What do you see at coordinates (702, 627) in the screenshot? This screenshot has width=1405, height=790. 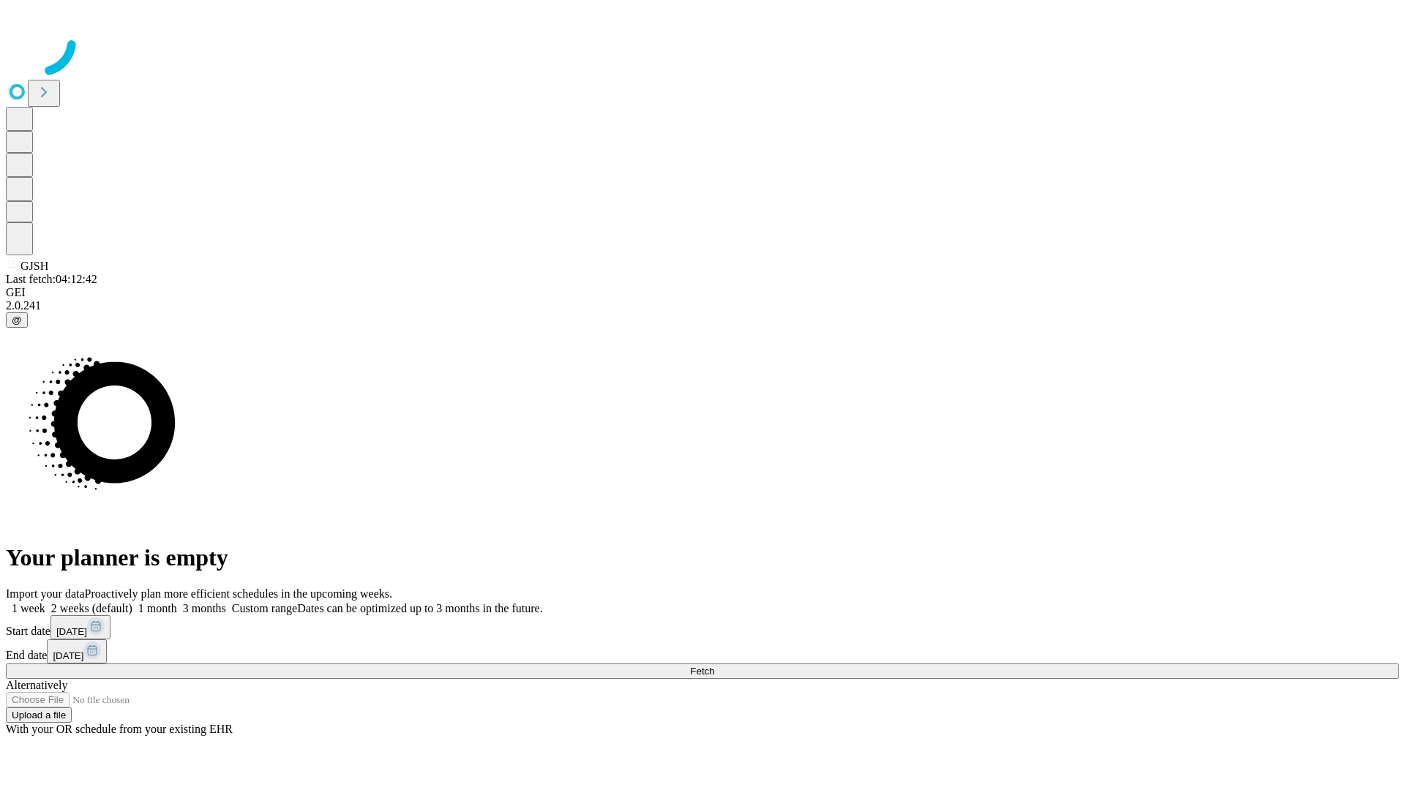 I see `div: Start date` at bounding box center [702, 627].